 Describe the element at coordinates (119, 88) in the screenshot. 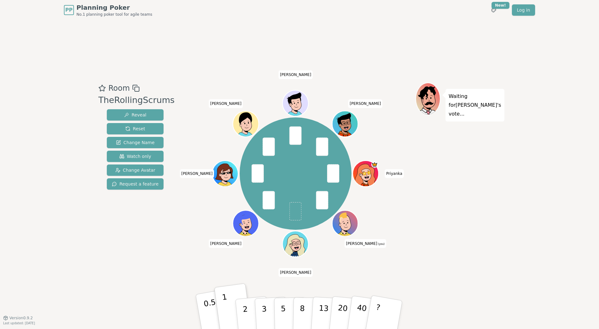

I see `span: Room` at that location.